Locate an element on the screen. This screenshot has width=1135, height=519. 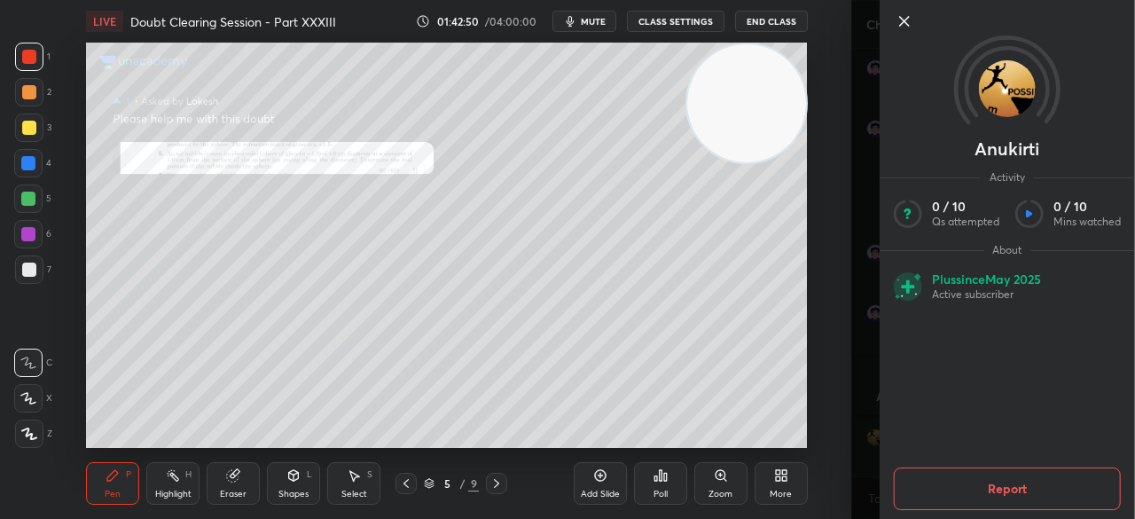
div: H is located at coordinates (188, 474).